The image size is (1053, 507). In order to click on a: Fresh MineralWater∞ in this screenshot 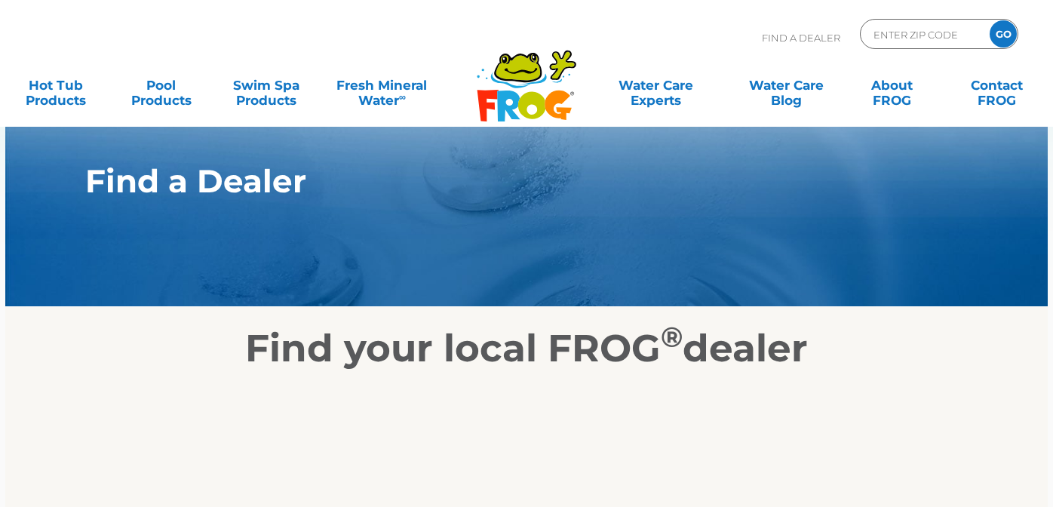, I will do `click(382, 85)`.